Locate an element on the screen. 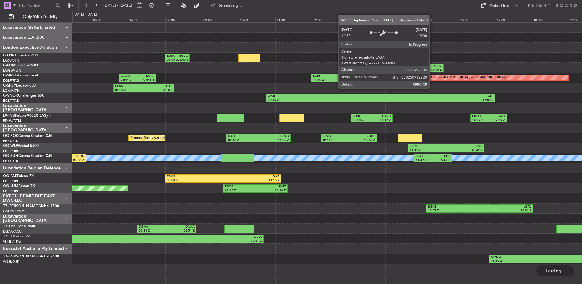 Image resolution: width=582 pixels, height=284 pixels. span: G-FOMO is located at coordinates (11, 65).